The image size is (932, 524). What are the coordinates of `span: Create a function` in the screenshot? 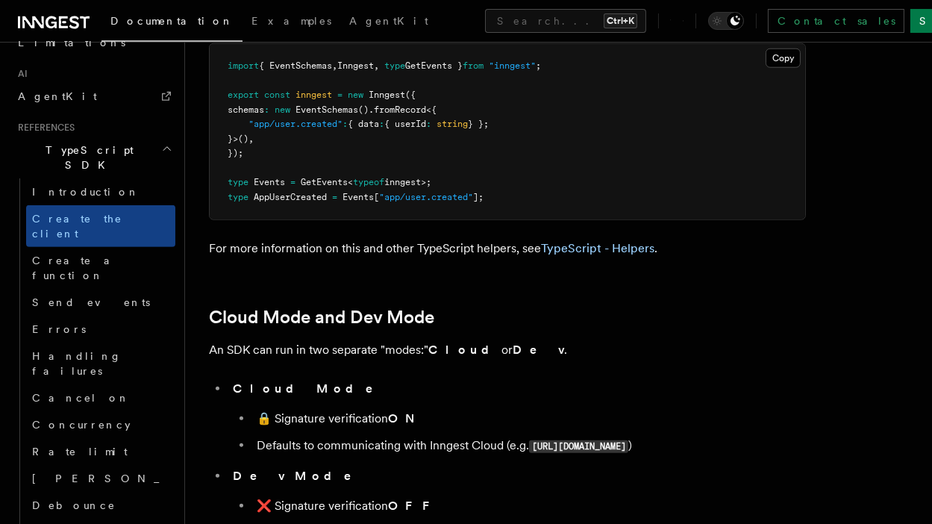 It's located at (76, 268).